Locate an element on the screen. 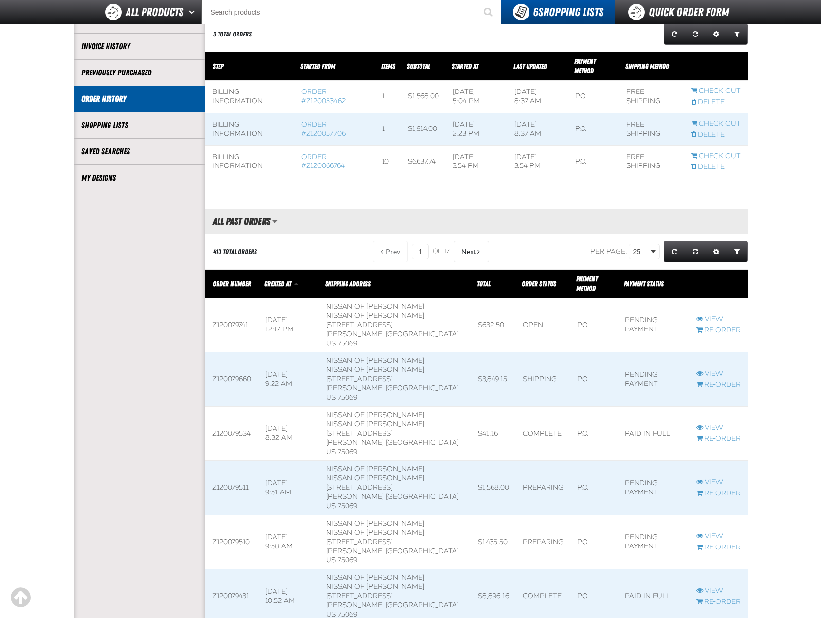  a: Shopping Lists is located at coordinates (140, 125).